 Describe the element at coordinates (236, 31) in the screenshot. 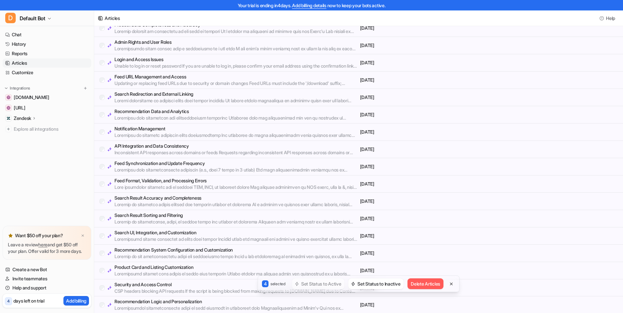

I see `p: Loremip dolorsit am consectetu ad eli sedd ei tempori Ut l etdolor ma aliquaeni ad minimve quis n...` at that location.